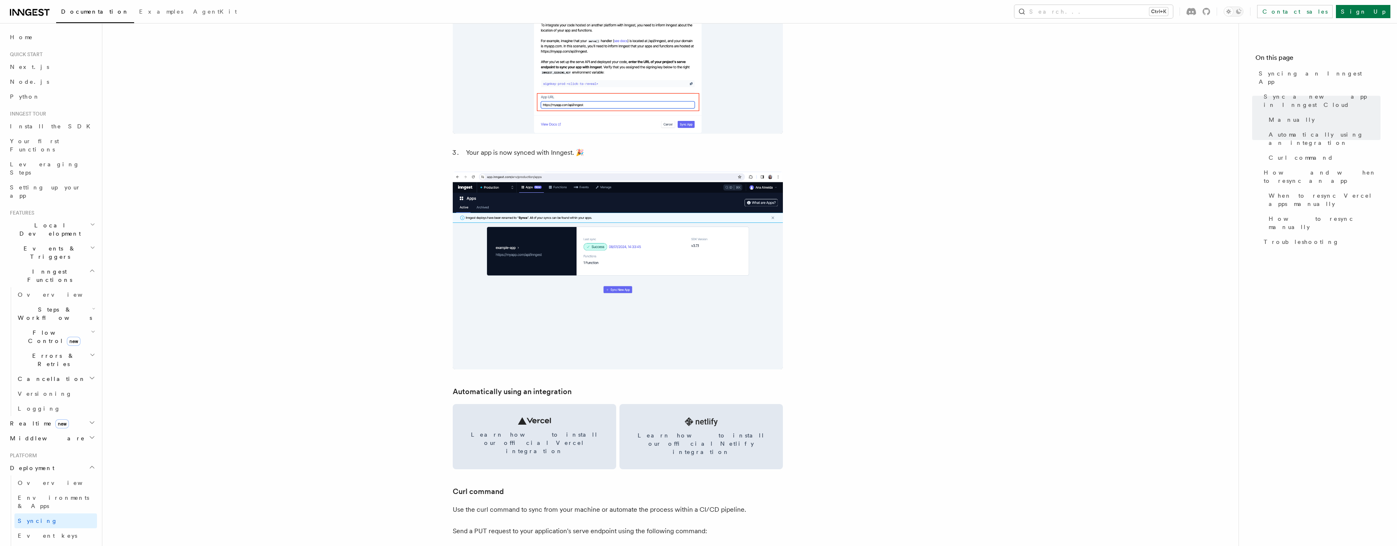  Describe the element at coordinates (45, 191) in the screenshot. I see `span: Setting up your app` at that location.